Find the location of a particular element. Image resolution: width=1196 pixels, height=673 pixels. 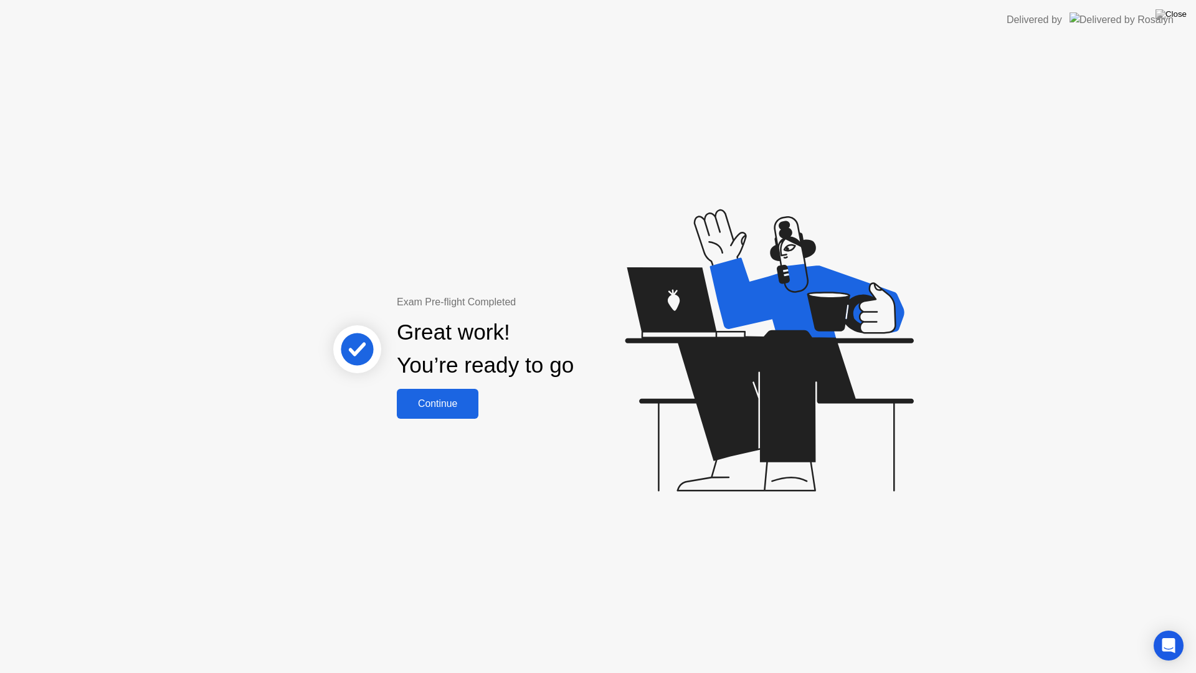

div: Open Intercom Messenger is located at coordinates (1169, 645).